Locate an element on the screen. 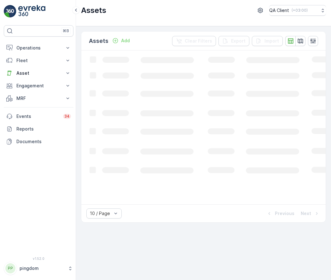 This screenshot has height=280, width=331. img: logo is located at coordinates (10, 11).